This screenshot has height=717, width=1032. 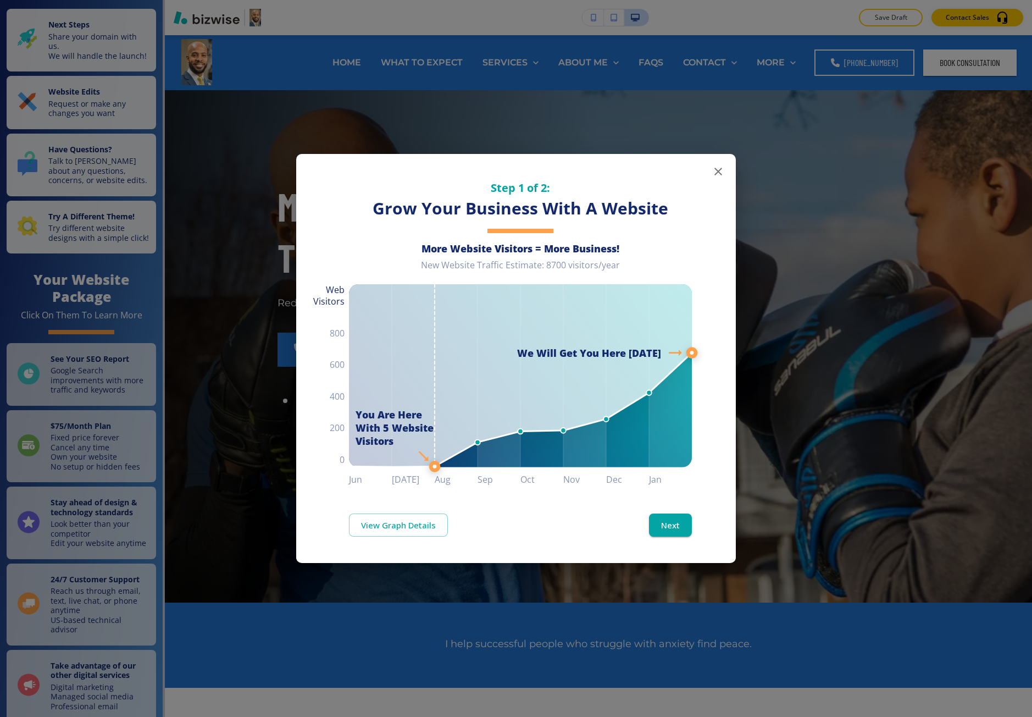 I want to click on h3: Grow Your Business With A Website, so click(x=521, y=208).